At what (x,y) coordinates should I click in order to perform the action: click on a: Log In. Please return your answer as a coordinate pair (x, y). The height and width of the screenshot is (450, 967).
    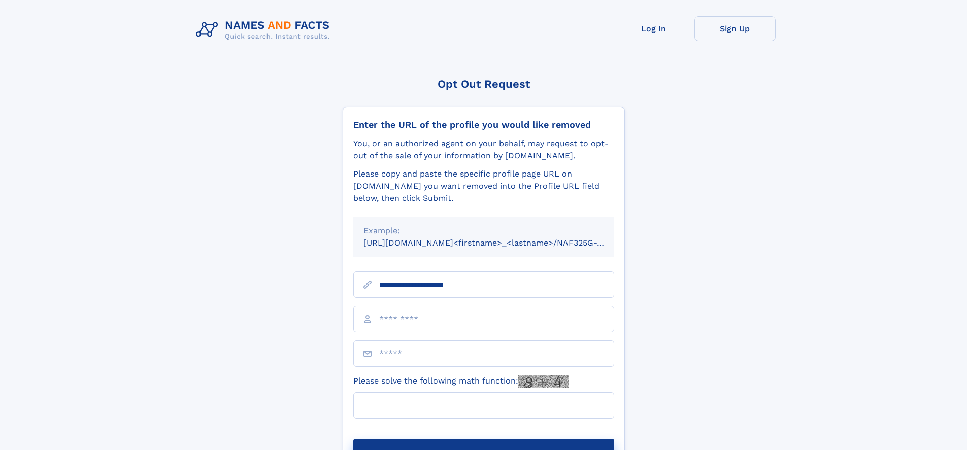
    Looking at the image, I should click on (654, 28).